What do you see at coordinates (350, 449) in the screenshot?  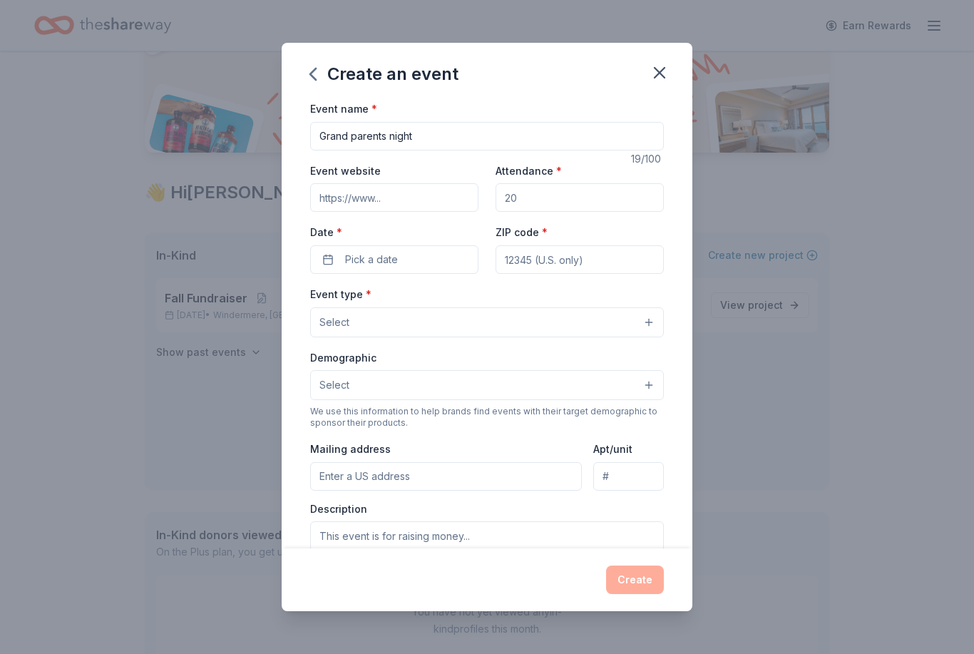 I see `label: Mailing address` at bounding box center [350, 449].